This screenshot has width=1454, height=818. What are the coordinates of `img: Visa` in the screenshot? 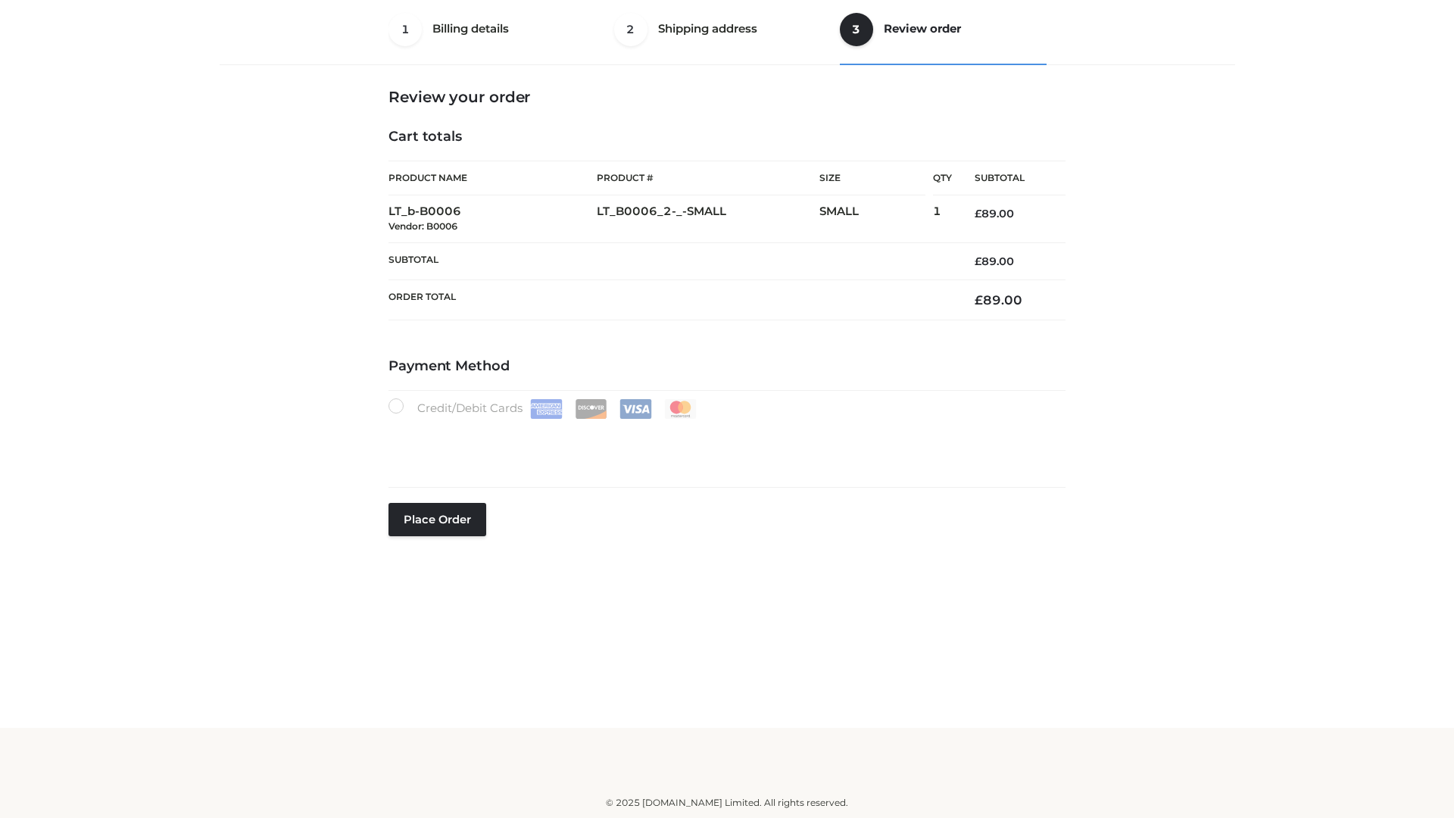 It's located at (636, 409).